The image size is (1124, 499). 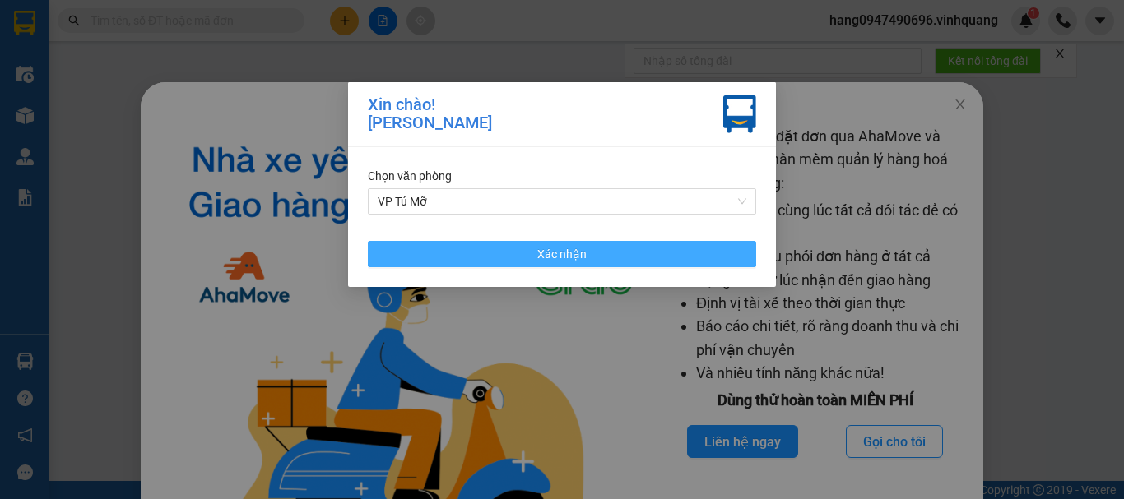 I want to click on span: Xác nhận, so click(x=562, y=254).